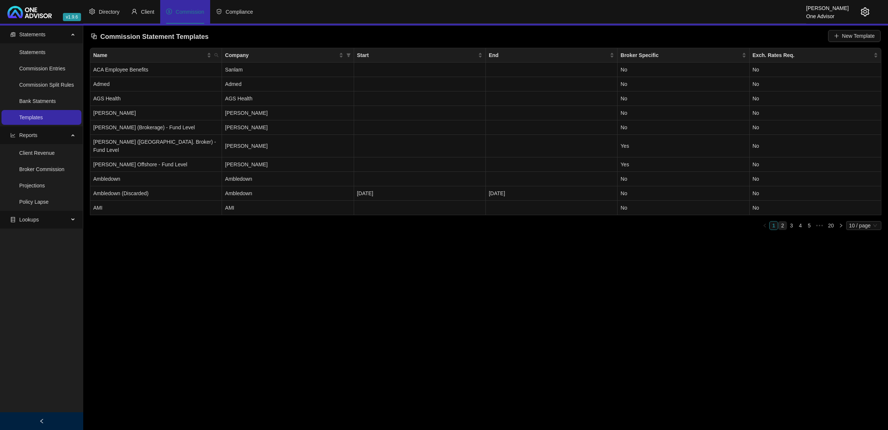 The image size is (888, 430). I want to click on span: New Template, so click(858, 36).